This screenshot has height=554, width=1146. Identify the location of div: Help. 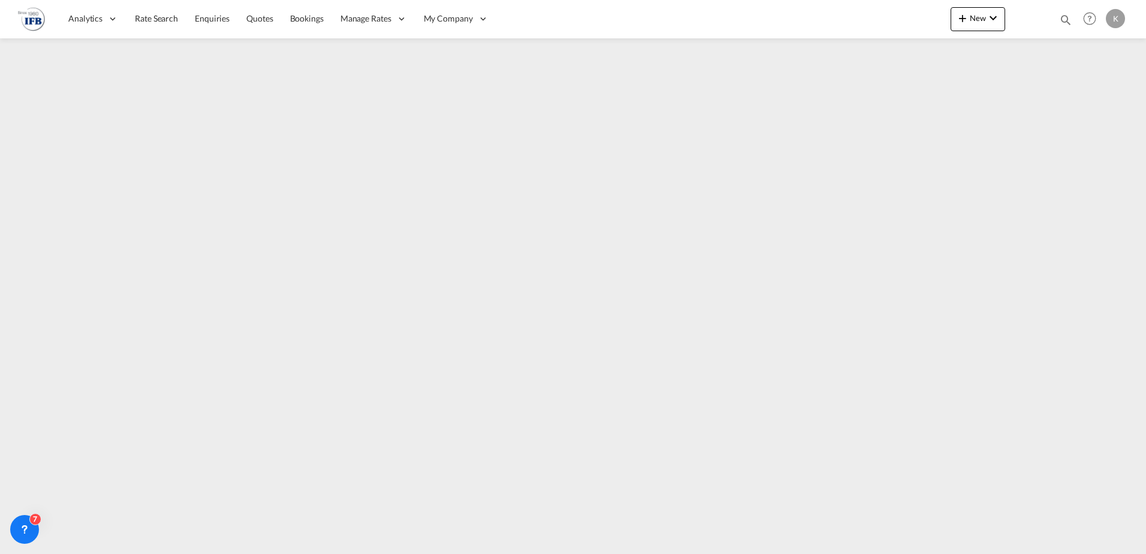
(1093, 19).